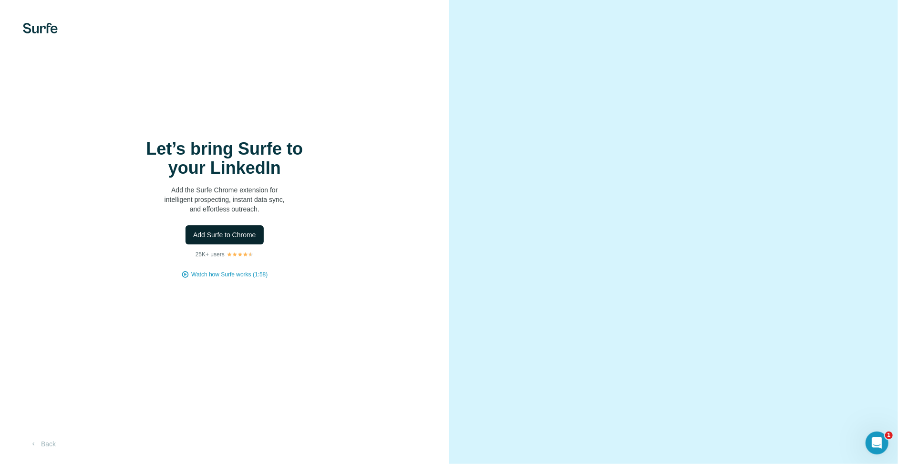 Image resolution: width=898 pixels, height=464 pixels. Describe the element at coordinates (42, 444) in the screenshot. I see `button: Back` at that location.